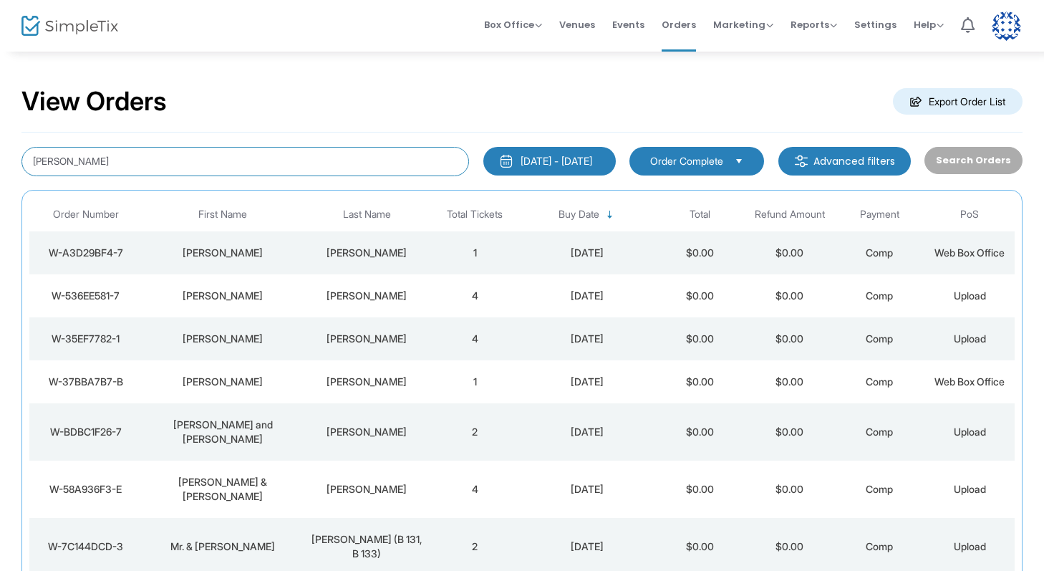  I want to click on input: Search by name, email, phone, order number, ip address, or last 4 digits of card, so click(245, 161).